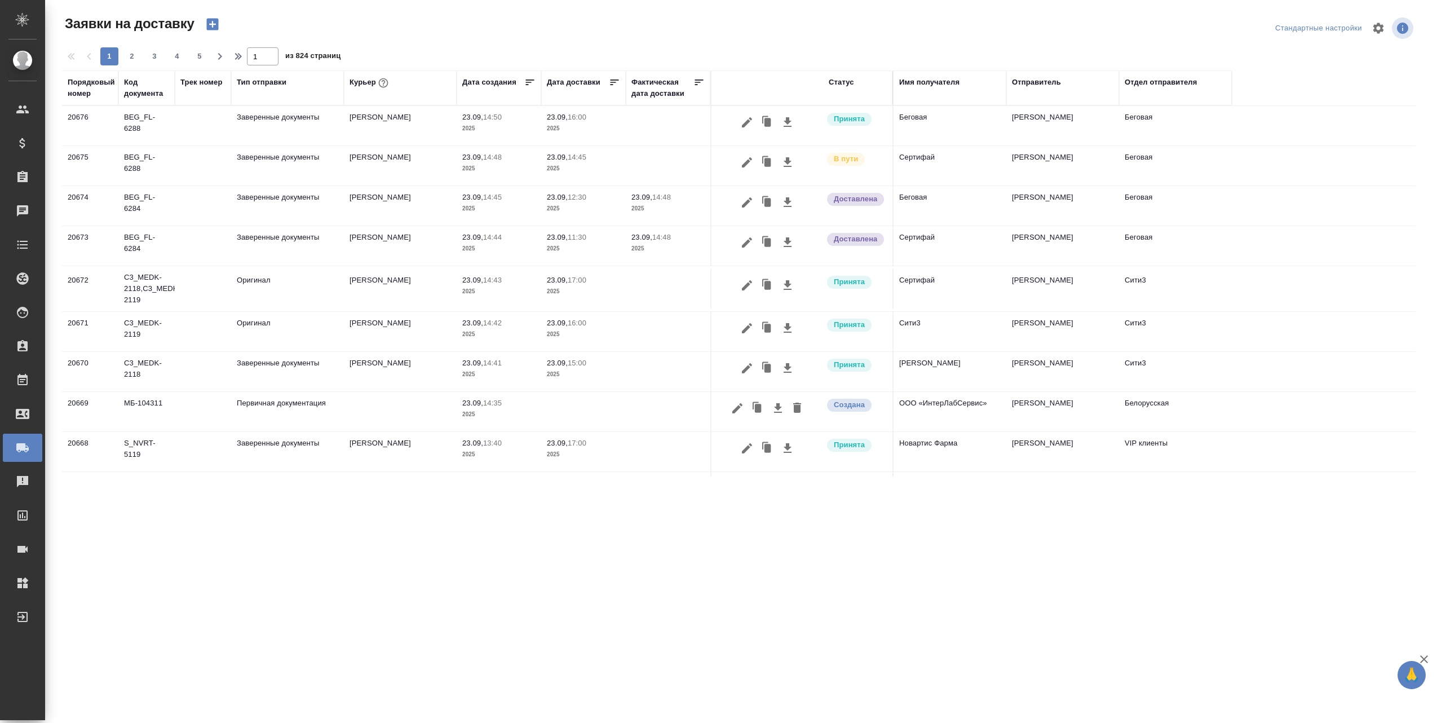 The width and height of the screenshot is (1437, 723). I want to click on span: Посмотреть информацию, so click(1404, 28).